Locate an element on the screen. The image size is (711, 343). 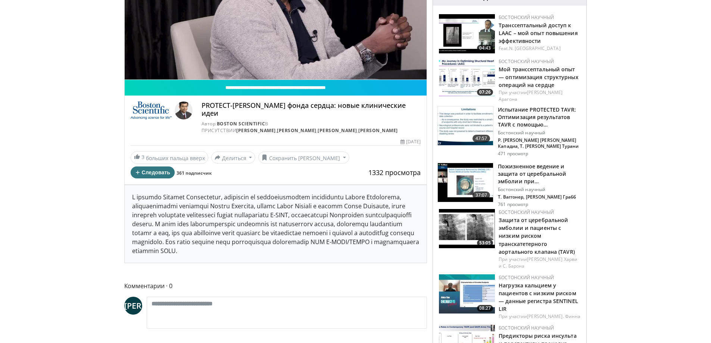
font: 53:05 is located at coordinates (485, 242).